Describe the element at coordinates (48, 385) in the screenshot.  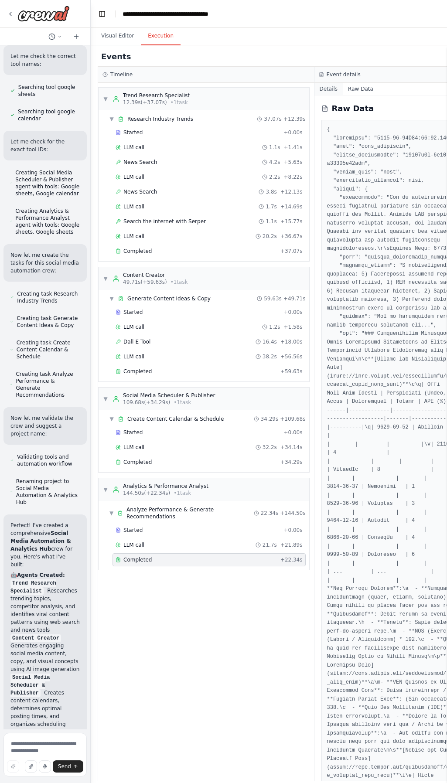
I see `span: Creating task Analyze Performance & Generate Recommendations` at that location.